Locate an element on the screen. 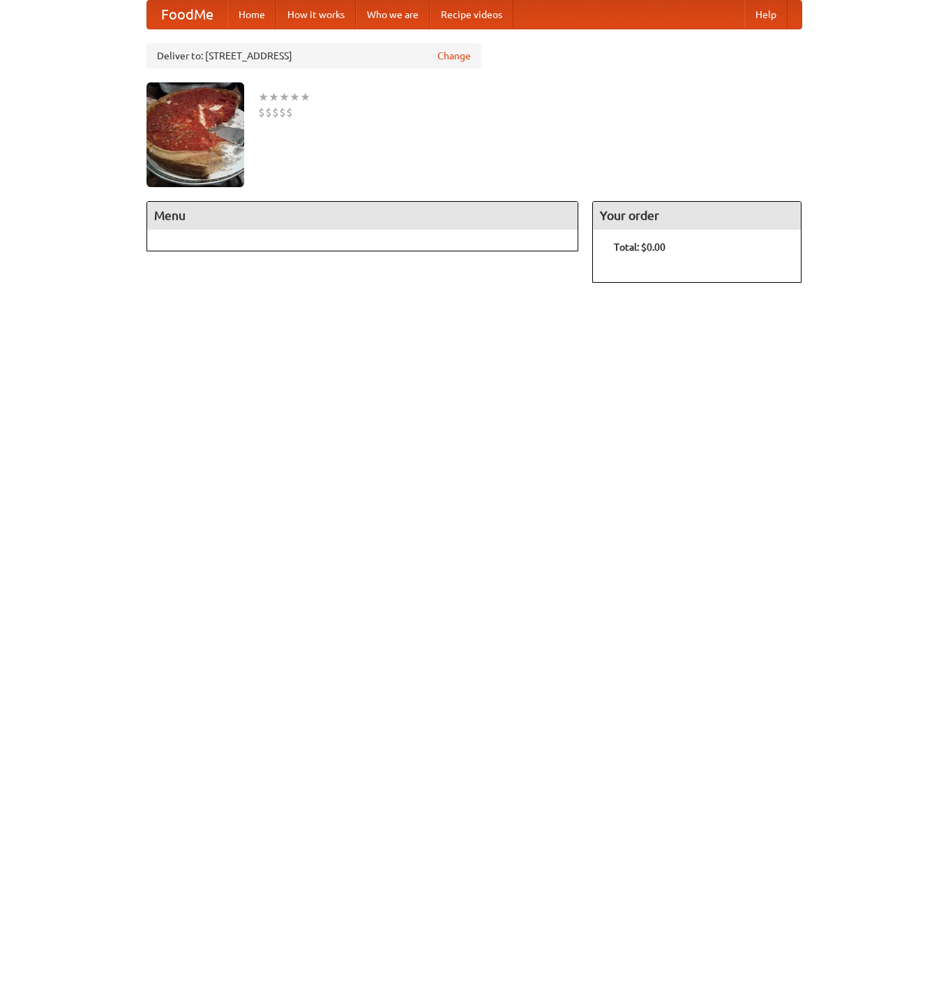 Image resolution: width=948 pixels, height=988 pixels. a: Recipe videos is located at coordinates (472, 15).